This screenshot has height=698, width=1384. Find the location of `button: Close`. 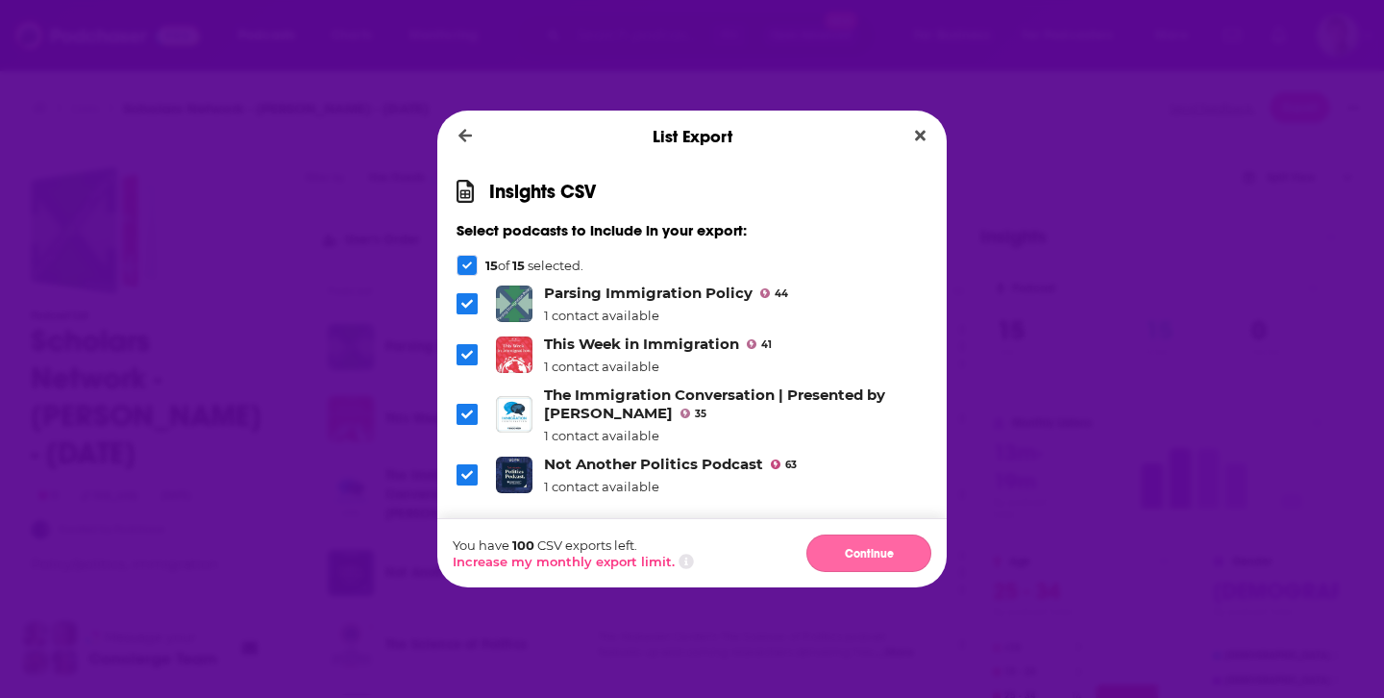

button: Close is located at coordinates (920, 135).